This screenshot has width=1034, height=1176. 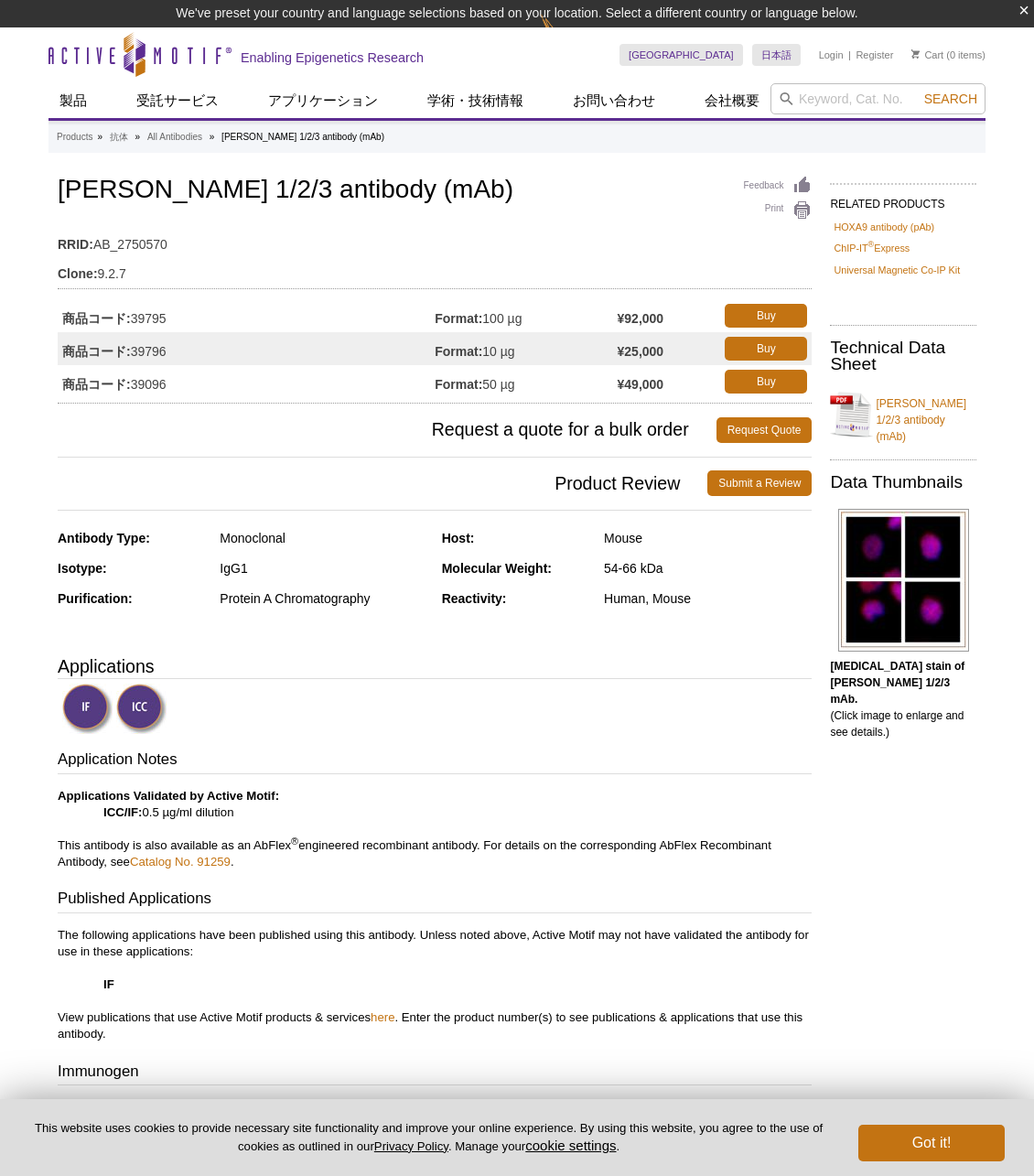 What do you see at coordinates (903, 356) in the screenshot?
I see `h2: Technical Data Sheet` at bounding box center [903, 356].